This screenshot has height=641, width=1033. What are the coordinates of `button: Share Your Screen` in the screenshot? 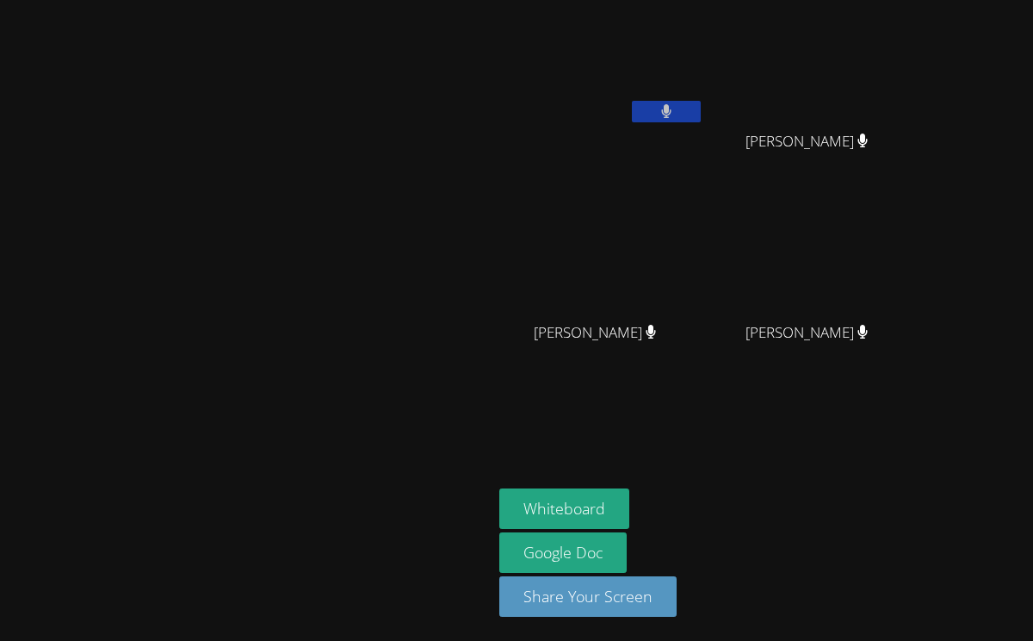 It's located at (588, 596).